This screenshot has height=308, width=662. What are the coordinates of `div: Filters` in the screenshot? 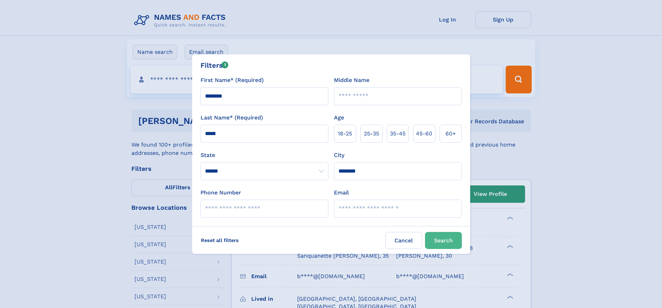 It's located at (215, 65).